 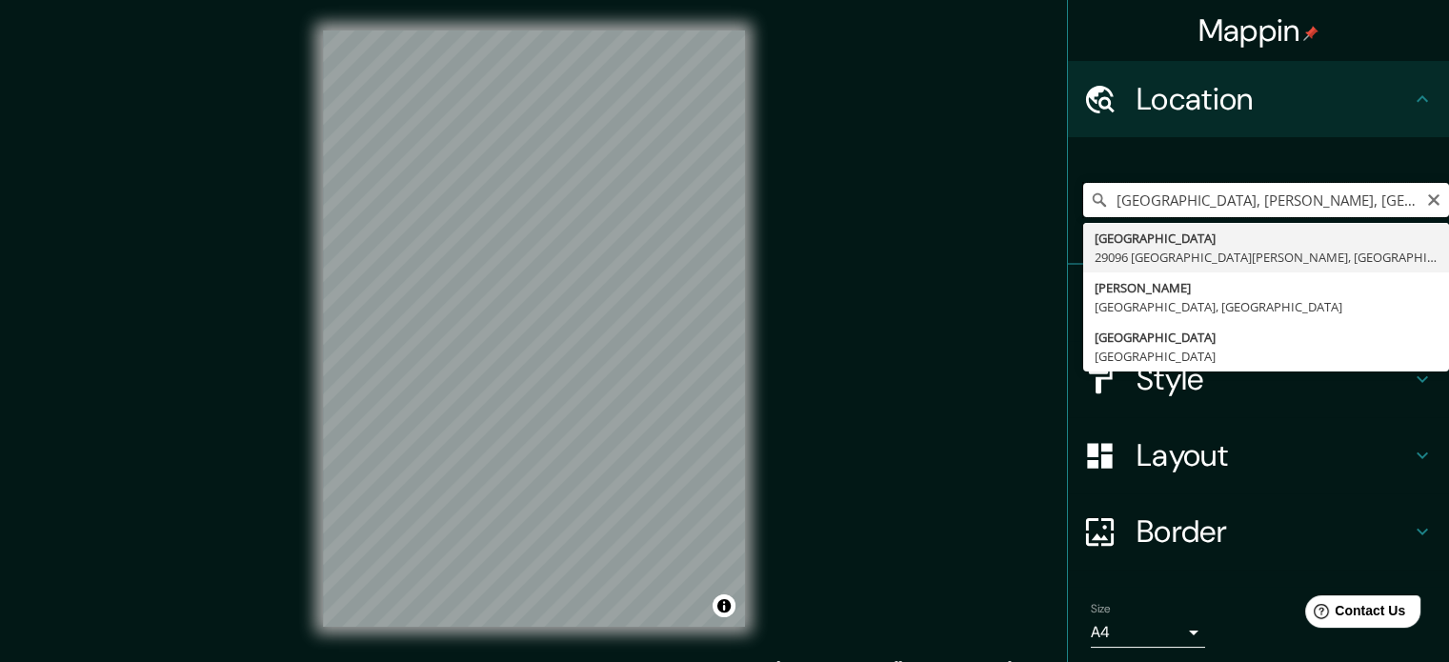 What do you see at coordinates (533, 329) in the screenshot?
I see `canvas: Map` at bounding box center [533, 329].